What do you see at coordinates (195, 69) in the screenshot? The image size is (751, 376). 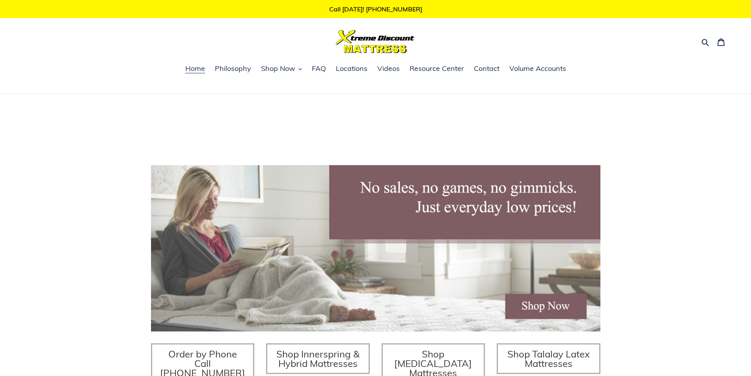 I see `span: Home` at bounding box center [195, 69].